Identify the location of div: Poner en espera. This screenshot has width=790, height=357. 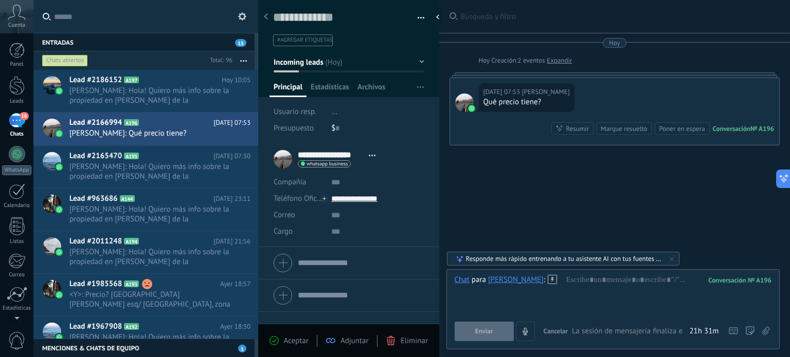
(681, 129).